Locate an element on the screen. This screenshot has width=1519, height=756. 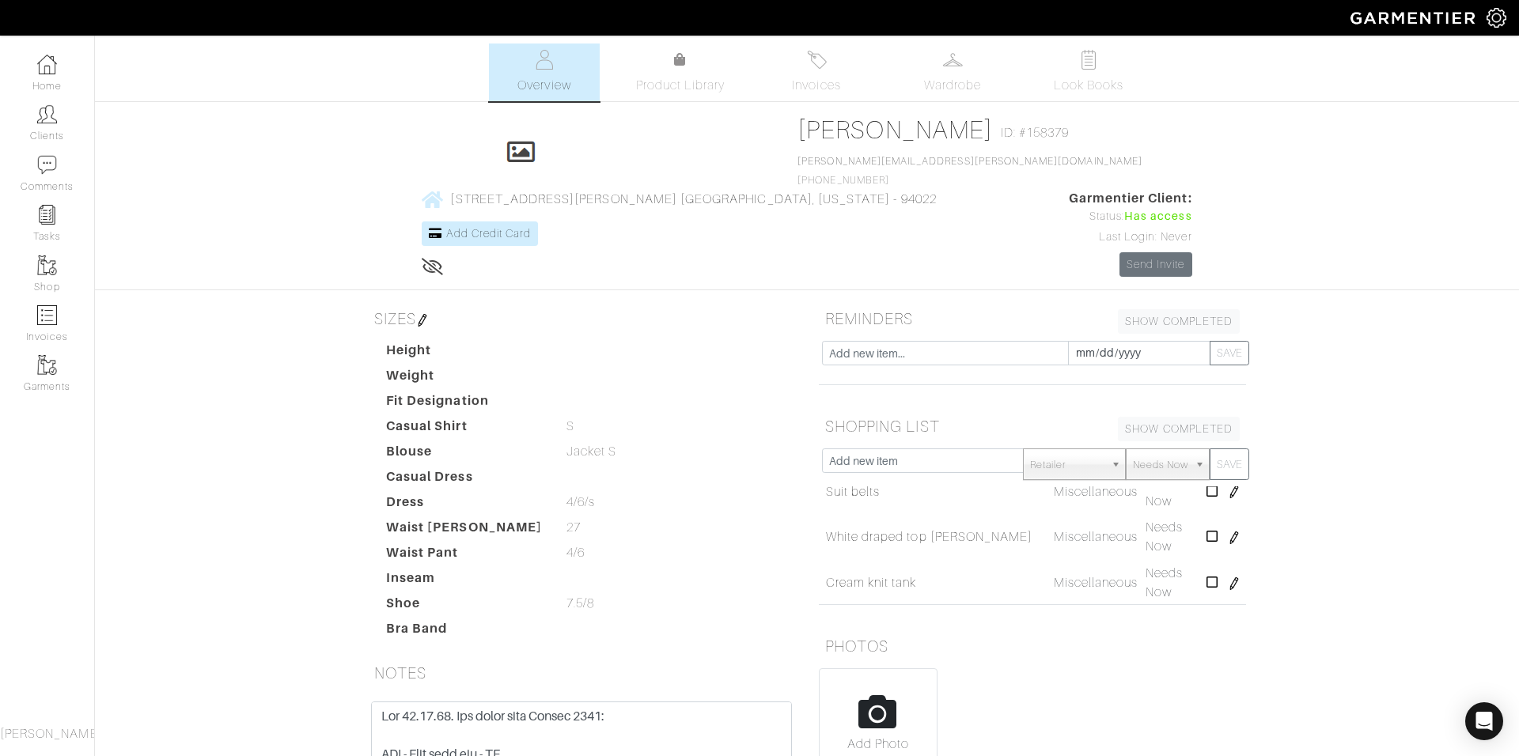
span: Garmentier Client: is located at coordinates (1131, 199).